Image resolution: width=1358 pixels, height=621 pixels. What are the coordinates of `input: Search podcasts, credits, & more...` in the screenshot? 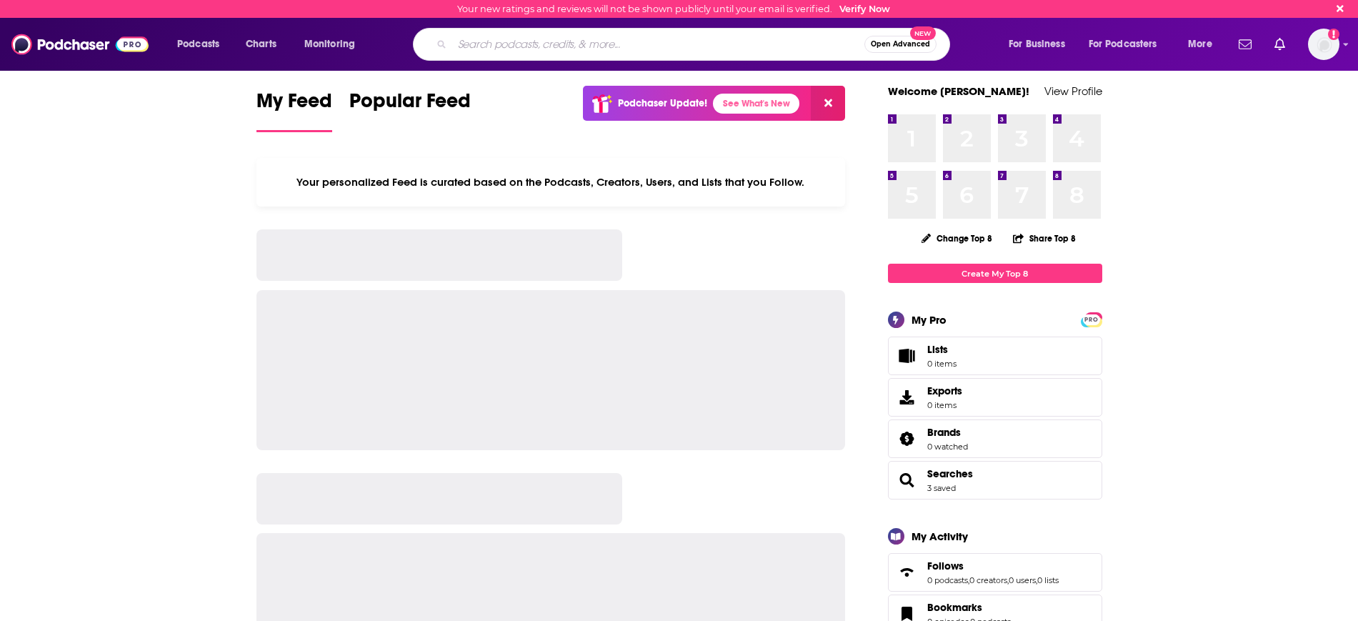 It's located at (658, 44).